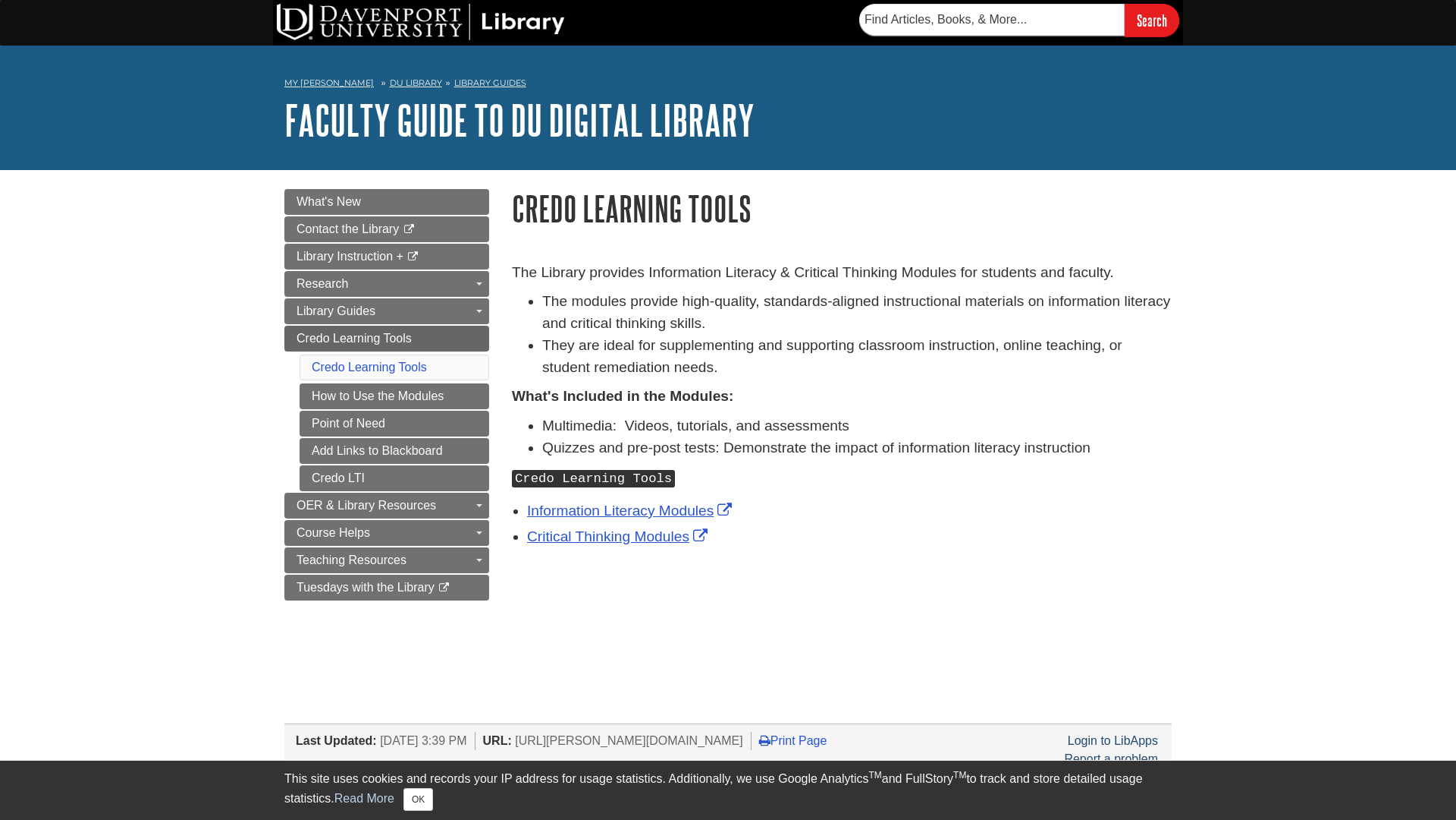 This screenshot has height=820, width=1456. Describe the element at coordinates (386, 284) in the screenshot. I see `a: Research` at that location.